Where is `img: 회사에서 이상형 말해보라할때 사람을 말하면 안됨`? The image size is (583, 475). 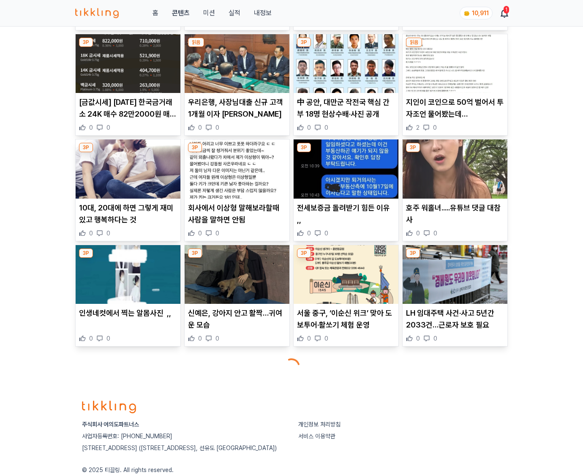
img: 회사에서 이상형 말해보라할때 사람을 말하면 안됨 is located at coordinates (237, 169).